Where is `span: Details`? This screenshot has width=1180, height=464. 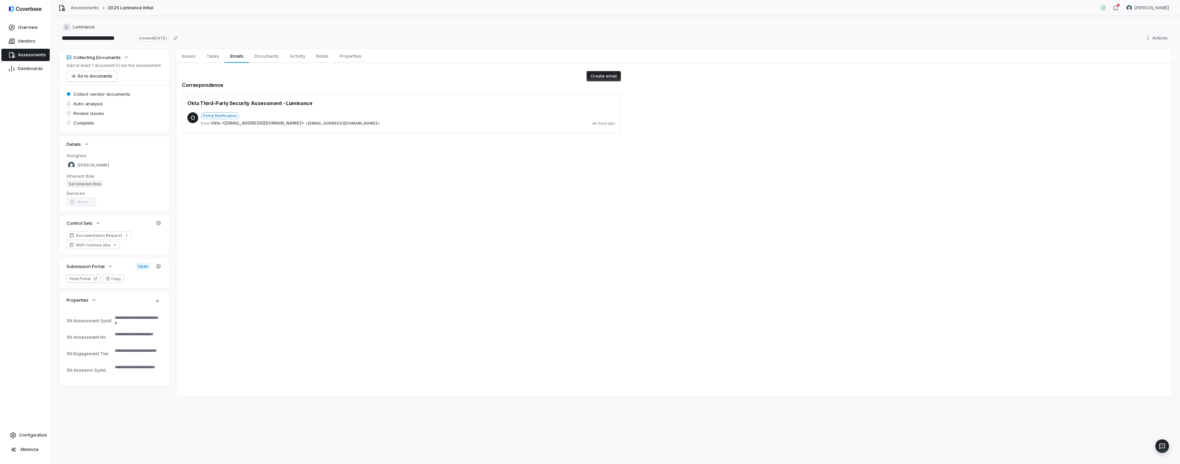
span: Details is located at coordinates (74, 144).